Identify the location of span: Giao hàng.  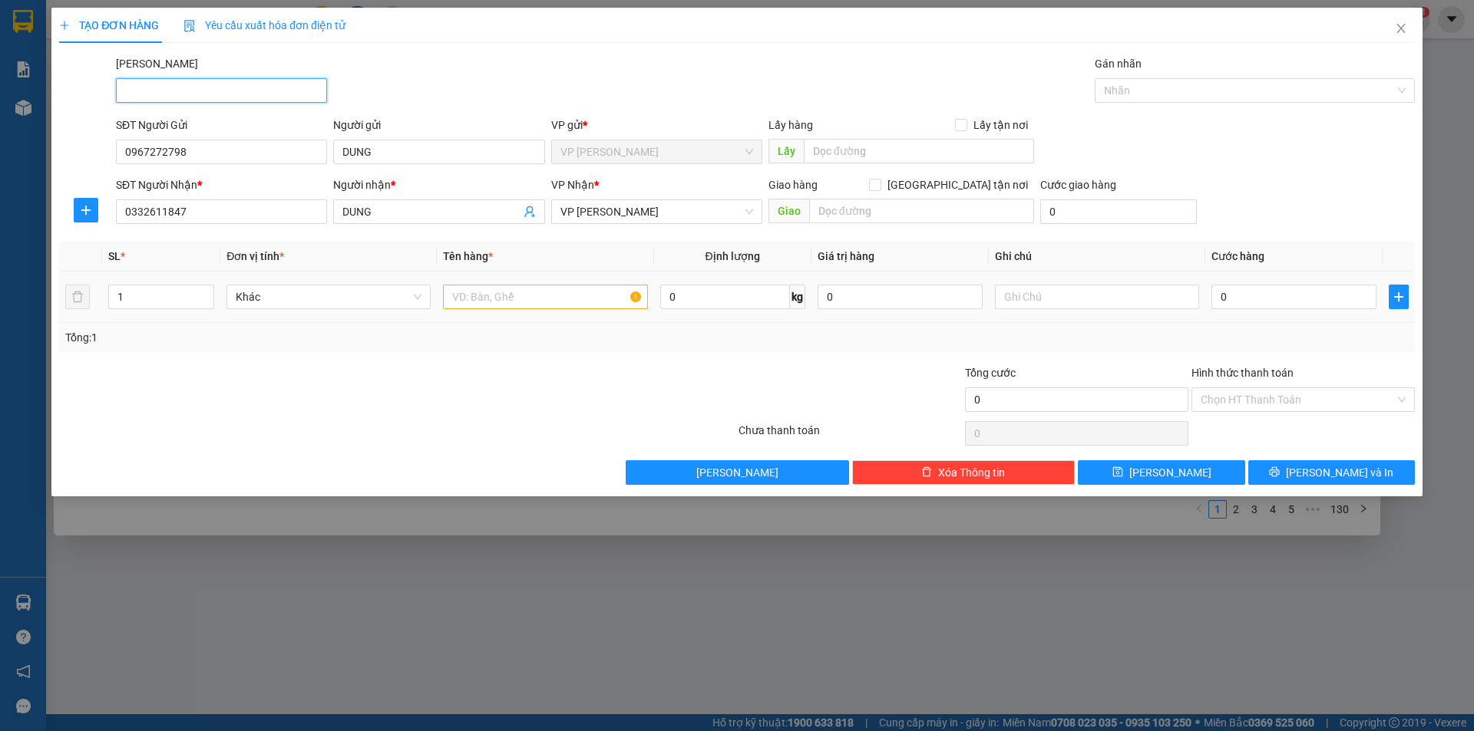
(793, 185).